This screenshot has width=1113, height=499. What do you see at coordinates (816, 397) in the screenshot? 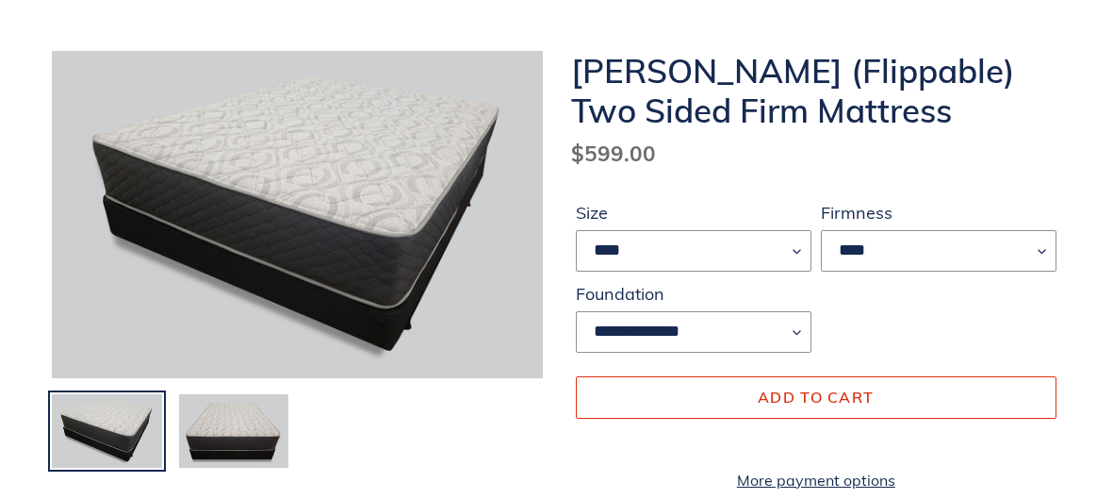
I see `button: Add to cart` at bounding box center [816, 397].